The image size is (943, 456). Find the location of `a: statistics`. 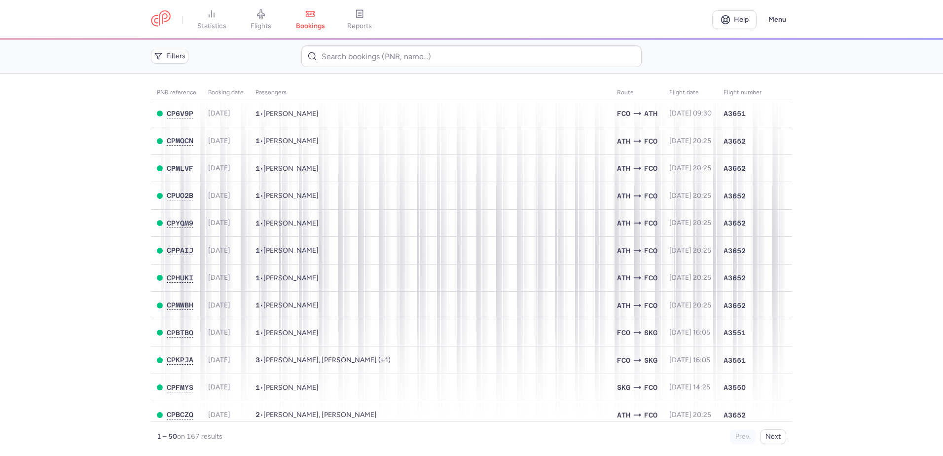

a: statistics is located at coordinates (212, 20).